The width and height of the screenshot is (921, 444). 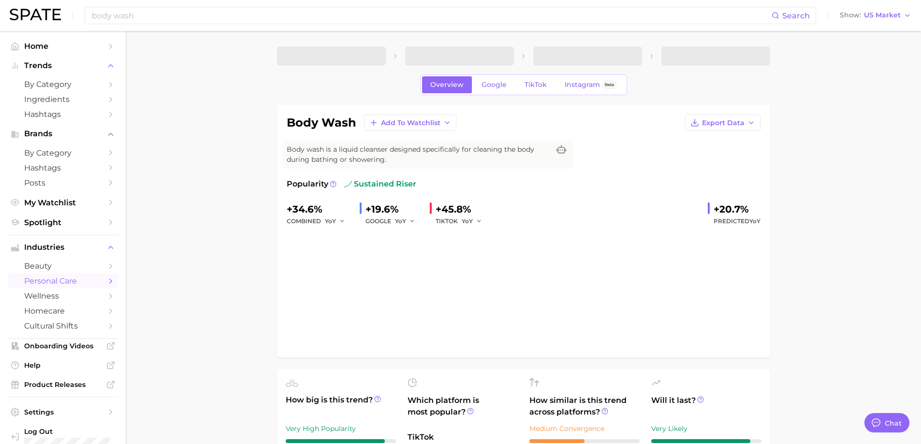 I want to click on div: +20.7%, so click(x=737, y=209).